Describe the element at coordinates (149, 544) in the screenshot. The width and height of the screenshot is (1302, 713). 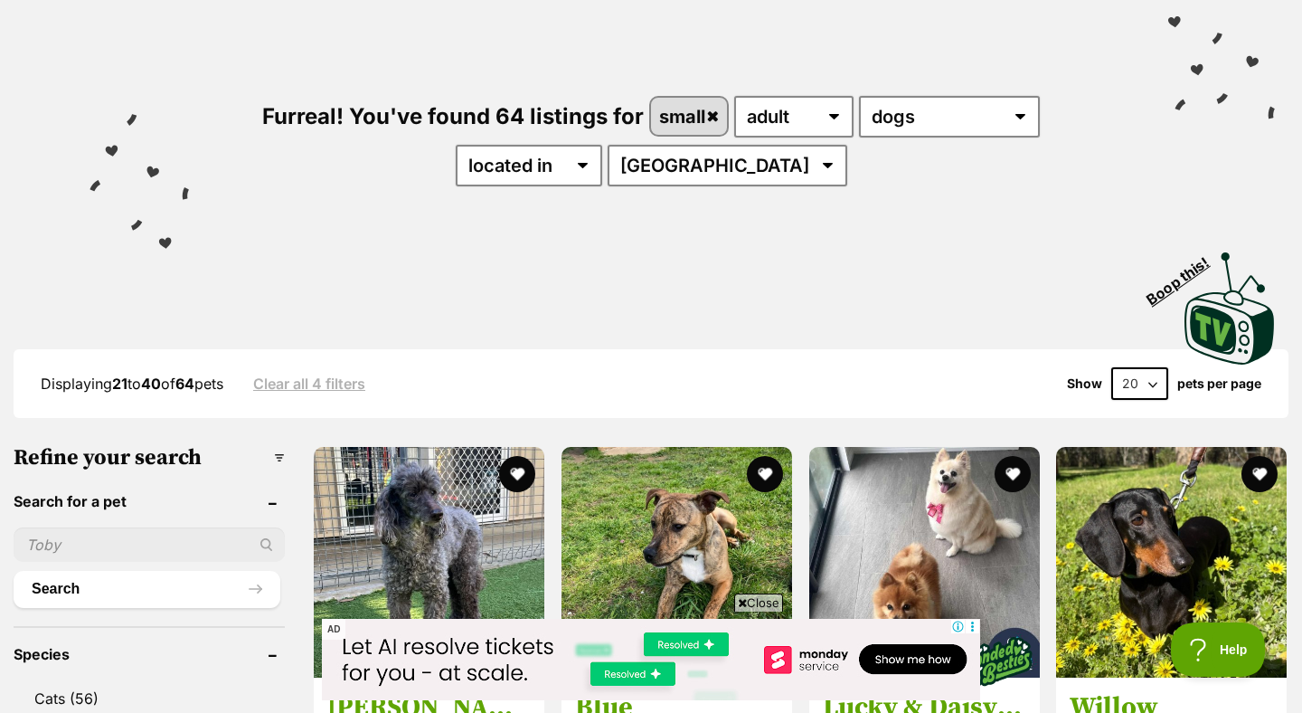
I see `input: Toby` at that location.